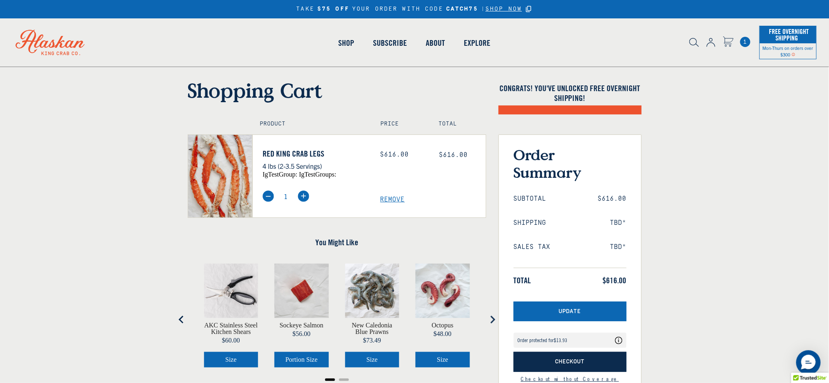 This screenshot has width=829, height=383. I want to click on span: Checkout, so click(570, 362).